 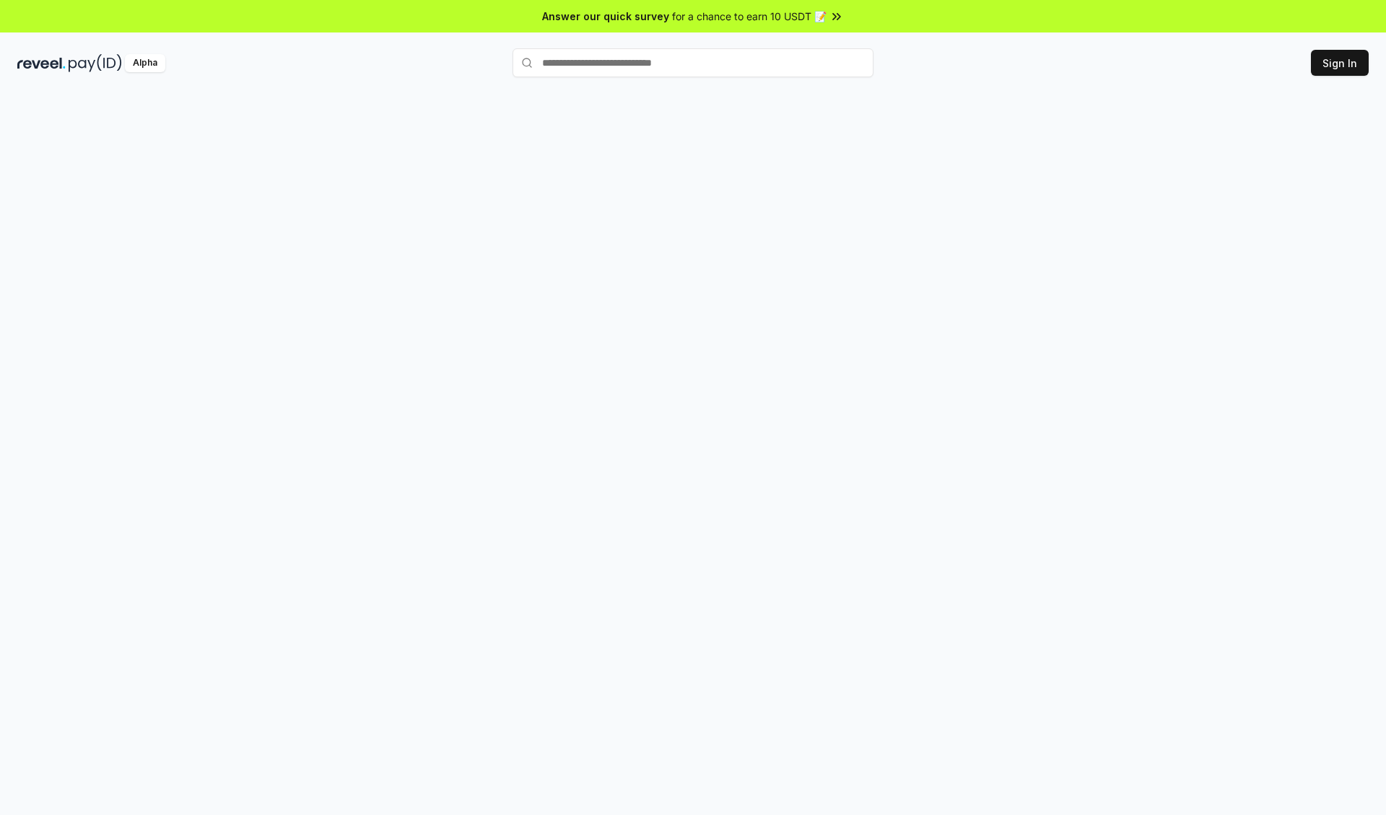 What do you see at coordinates (41, 63) in the screenshot?
I see `img: reveel_dark` at bounding box center [41, 63].